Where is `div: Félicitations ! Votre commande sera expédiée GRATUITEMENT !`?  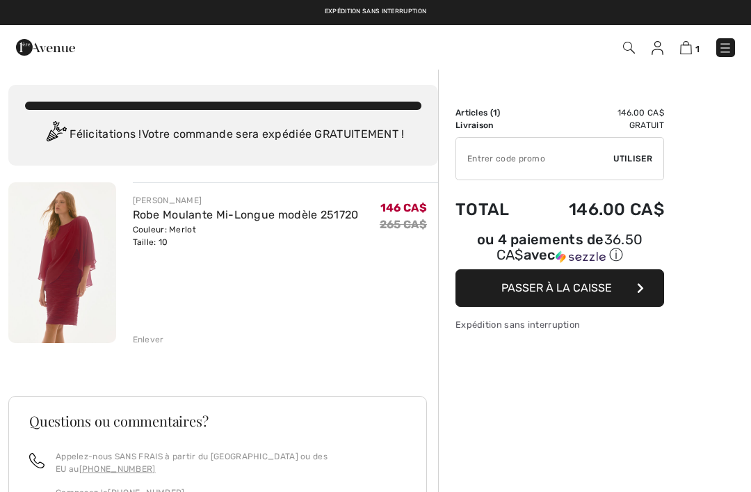 div: Félicitations ! Votre commande sera expédiée GRATUITEMENT ! is located at coordinates (223, 135).